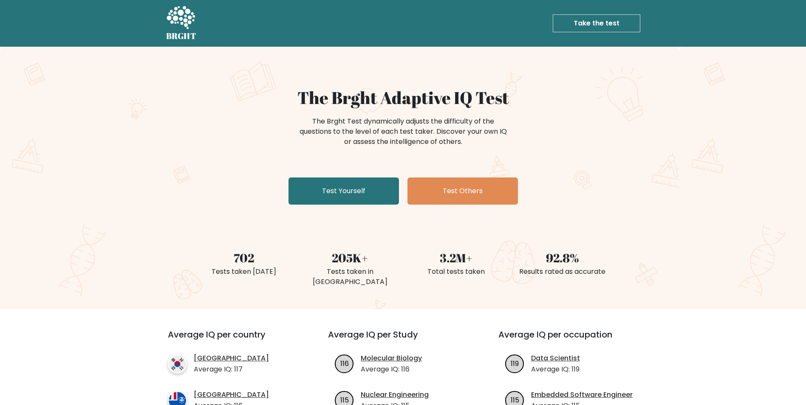  I want to click on h3: Average IQ per Study, so click(403, 340).